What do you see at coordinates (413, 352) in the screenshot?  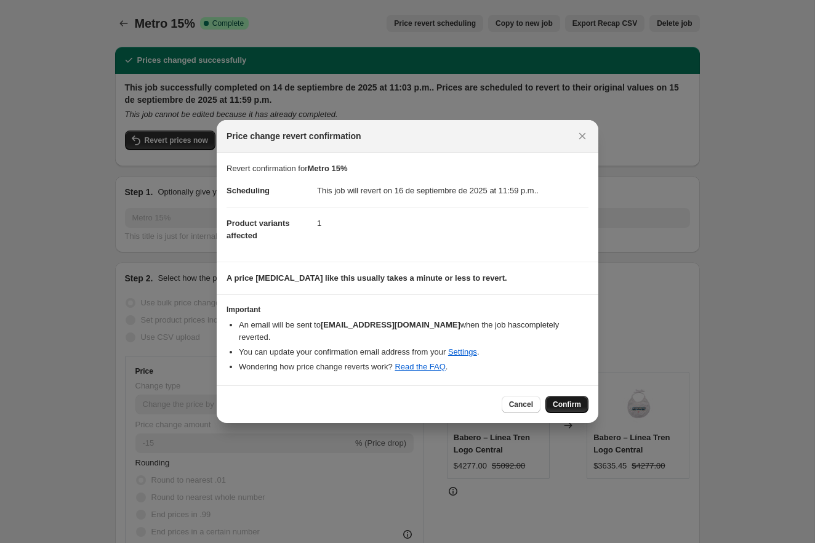 I see `li: You can update your confirmation email address from your .` at bounding box center [413, 352].